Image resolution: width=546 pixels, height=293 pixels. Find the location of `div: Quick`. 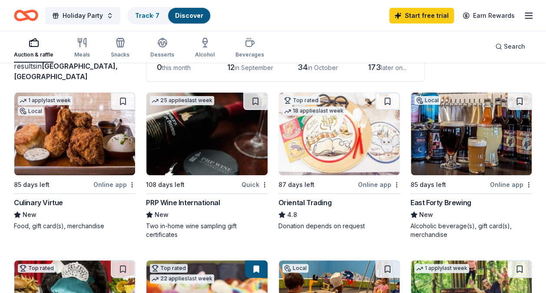

div: Quick is located at coordinates (254, 184).